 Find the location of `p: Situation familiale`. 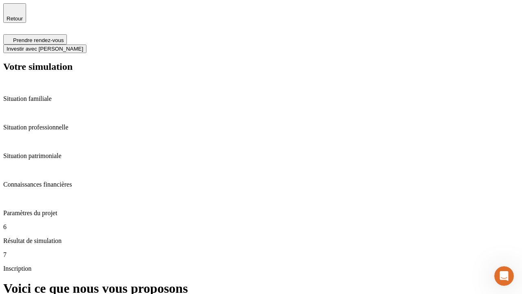

p: Situation familiale is located at coordinates (261, 99).